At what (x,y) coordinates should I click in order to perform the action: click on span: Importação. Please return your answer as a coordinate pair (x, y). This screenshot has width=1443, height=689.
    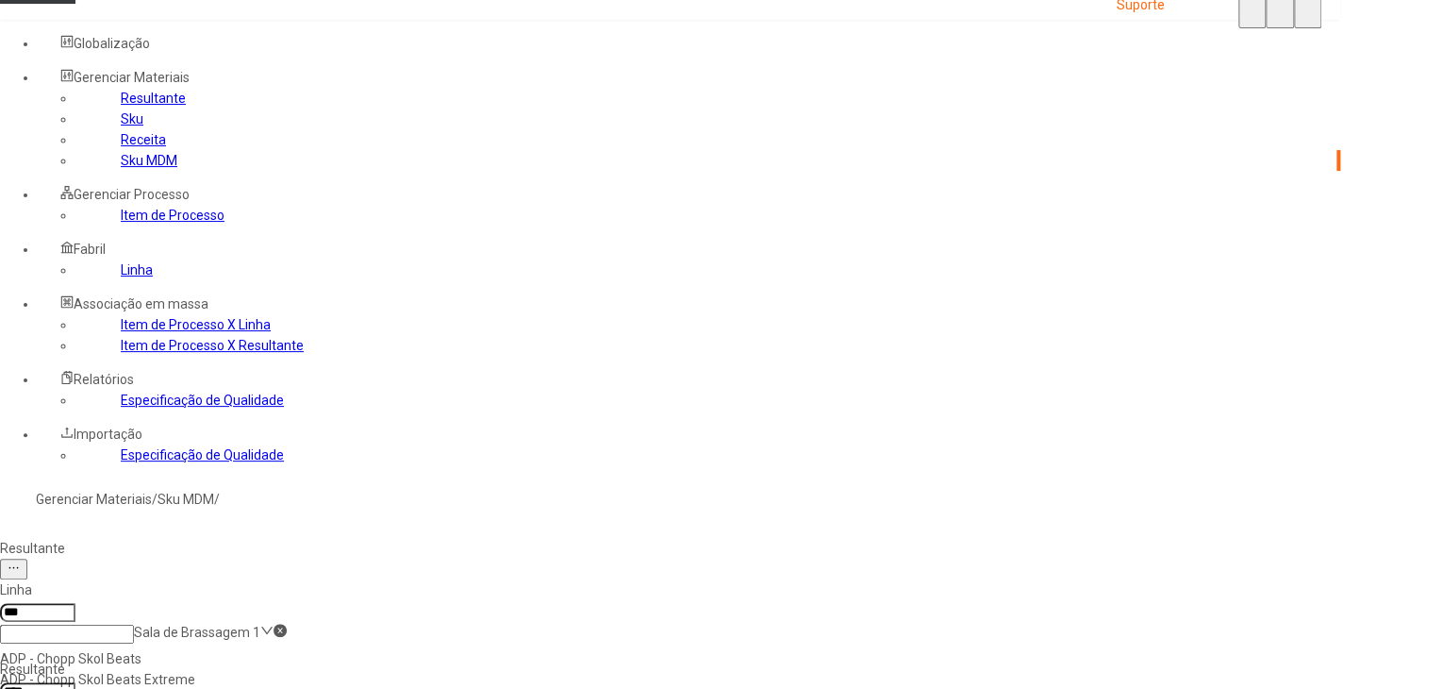
    Looking at the image, I should click on (108, 434).